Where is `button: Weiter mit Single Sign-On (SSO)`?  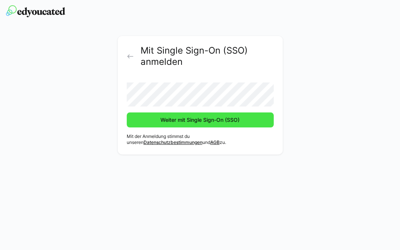
button: Weiter mit Single Sign-On (SSO) is located at coordinates (200, 120).